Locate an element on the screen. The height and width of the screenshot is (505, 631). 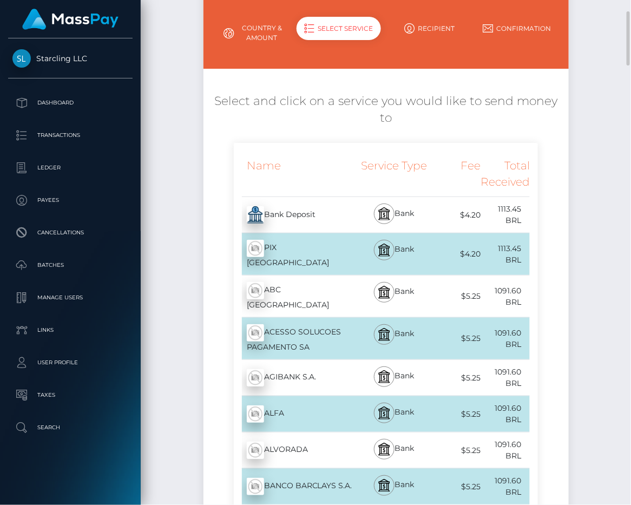
p: Cancellations is located at coordinates (70, 233).